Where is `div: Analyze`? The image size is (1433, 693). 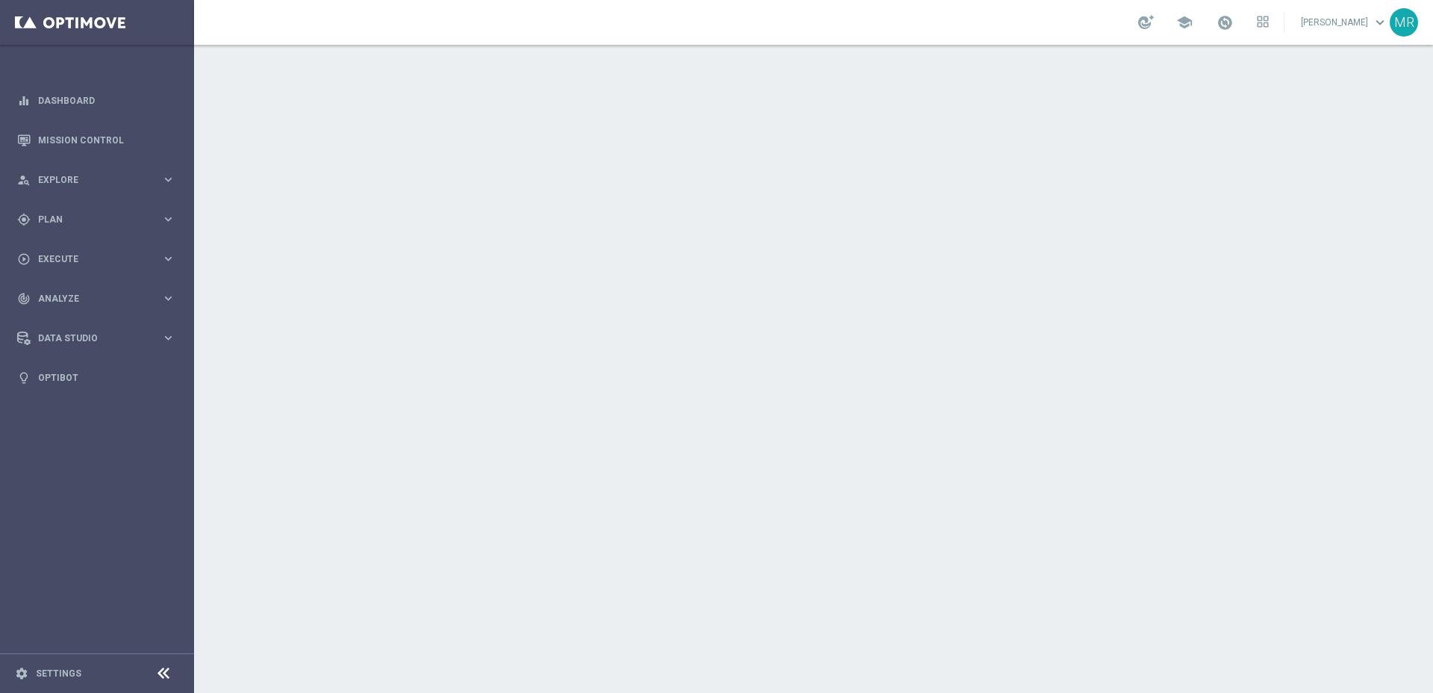
div: Analyze is located at coordinates (89, 299).